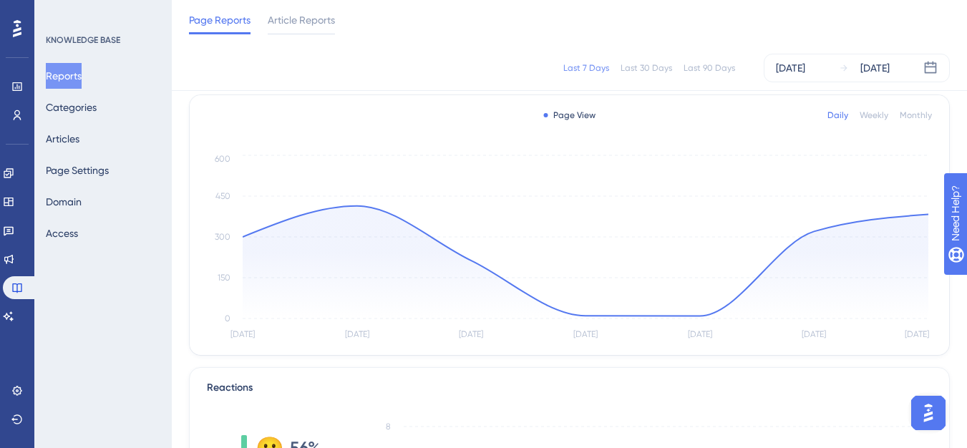  What do you see at coordinates (71, 107) in the screenshot?
I see `button: Categories` at bounding box center [71, 107].